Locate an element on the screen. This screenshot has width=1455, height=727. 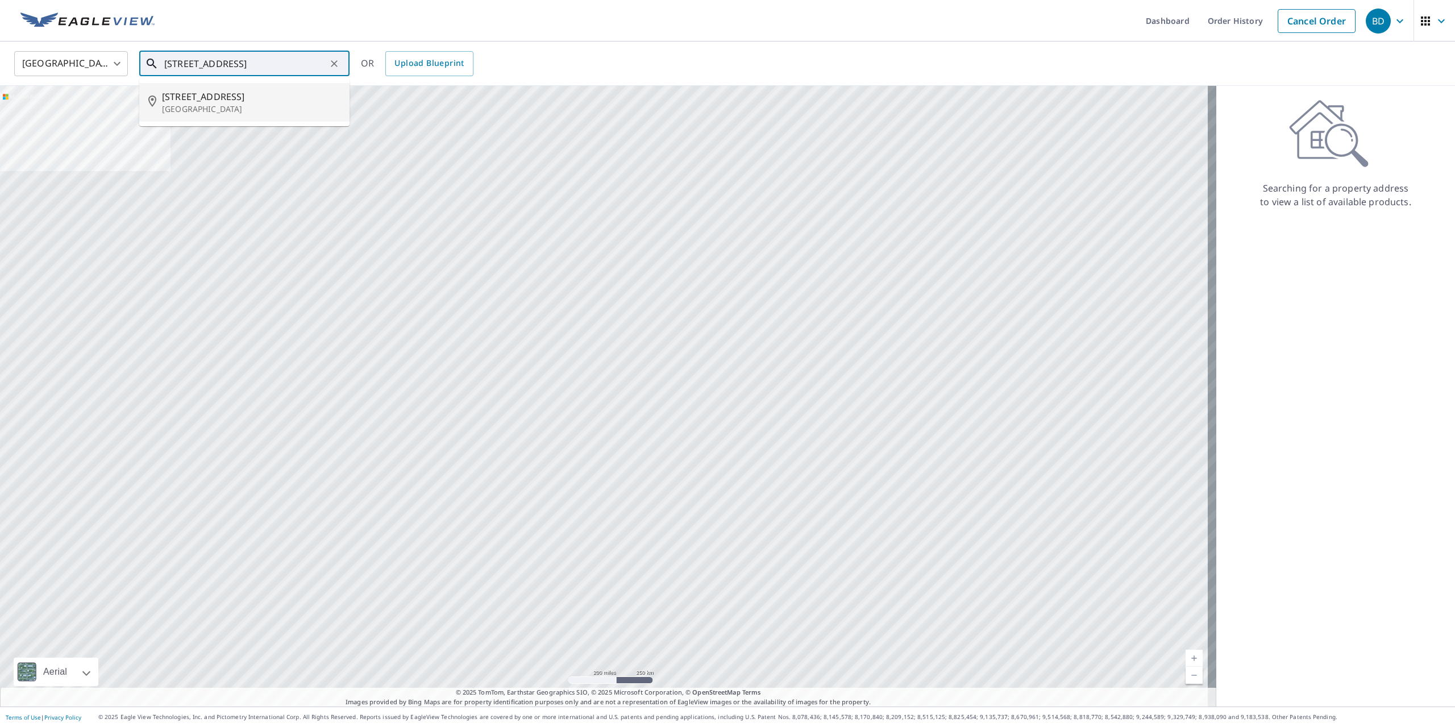
a: Current Level 5, Zoom Out is located at coordinates (1194, 675).